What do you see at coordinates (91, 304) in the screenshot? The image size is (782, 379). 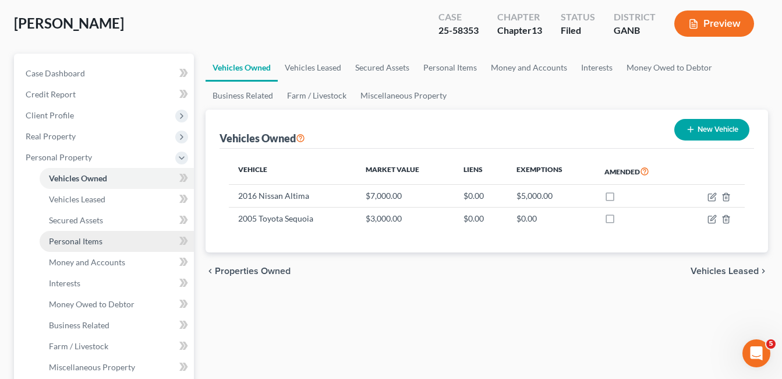 I see `span: Money Owed to Debtor` at bounding box center [91, 304].